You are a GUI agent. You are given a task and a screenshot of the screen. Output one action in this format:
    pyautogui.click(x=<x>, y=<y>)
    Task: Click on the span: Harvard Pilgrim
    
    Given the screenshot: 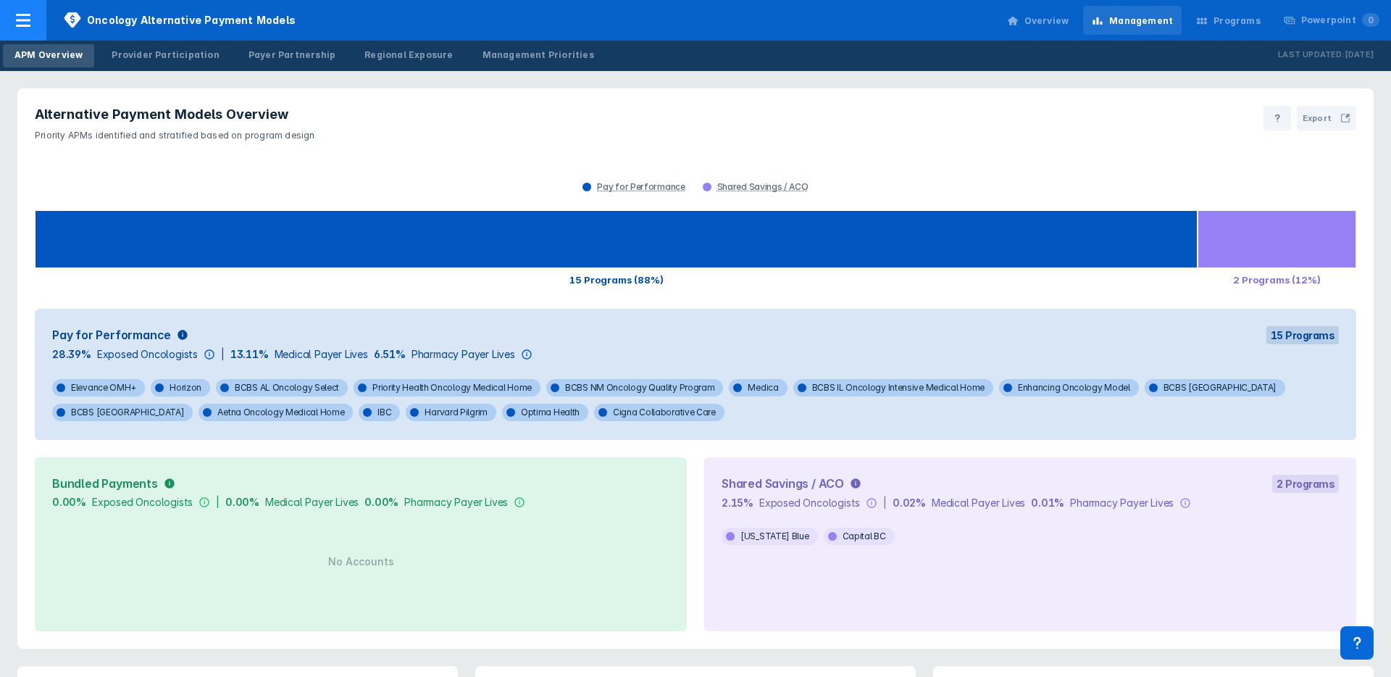 What is the action you would take?
    pyautogui.click(x=451, y=412)
    